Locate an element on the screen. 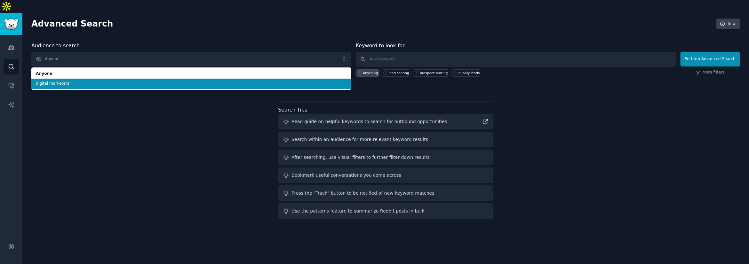  div: Anything is located at coordinates (370, 73).